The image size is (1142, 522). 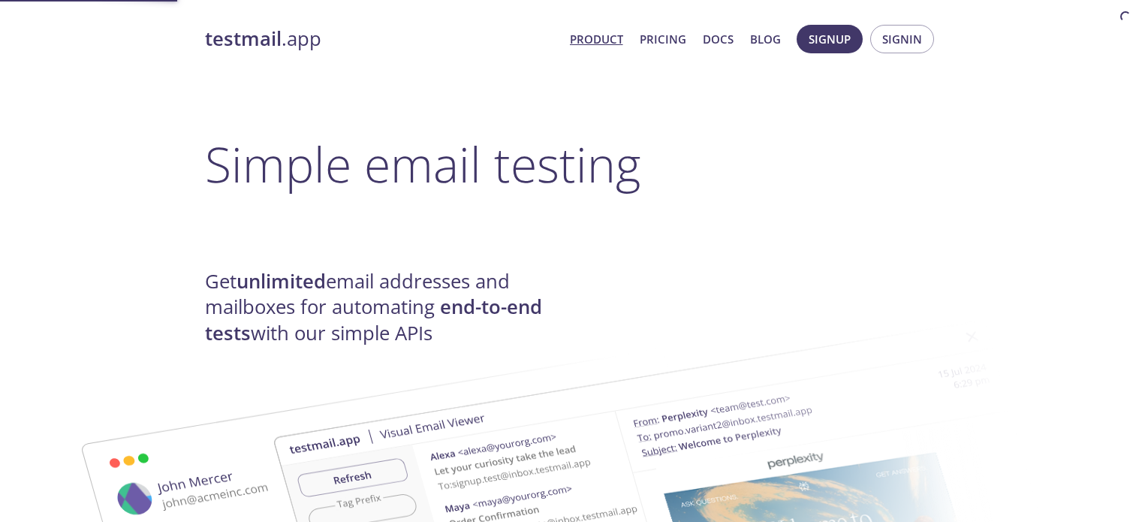 What do you see at coordinates (902, 39) in the screenshot?
I see `button: Signin` at bounding box center [902, 39].